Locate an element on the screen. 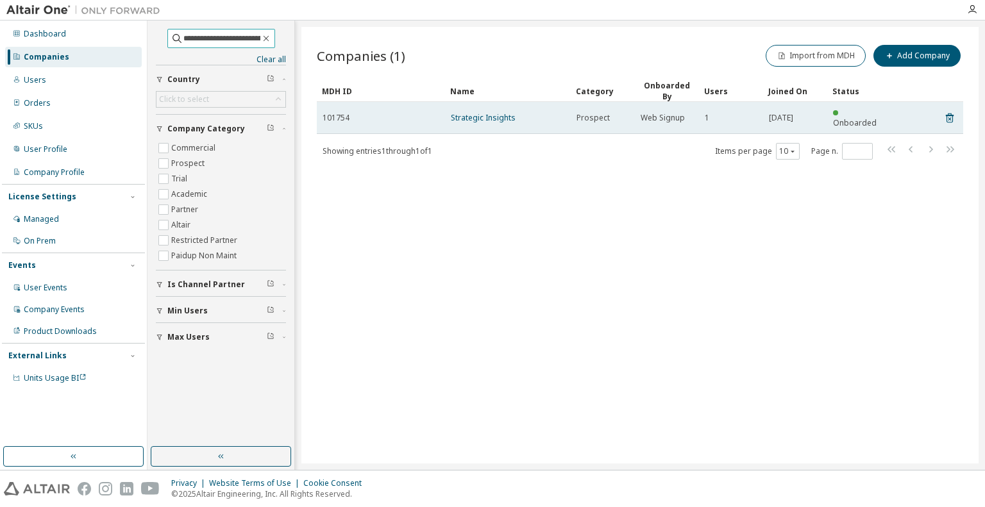 This screenshot has height=507, width=985. p: © 2025 Altair Engineering, Inc. All Rights Reserved. is located at coordinates (270, 494).